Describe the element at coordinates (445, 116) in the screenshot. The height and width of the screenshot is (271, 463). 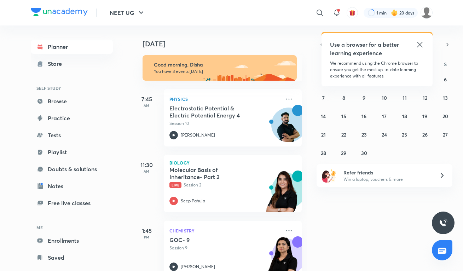
I see `button: September 20, 2025` at that location.